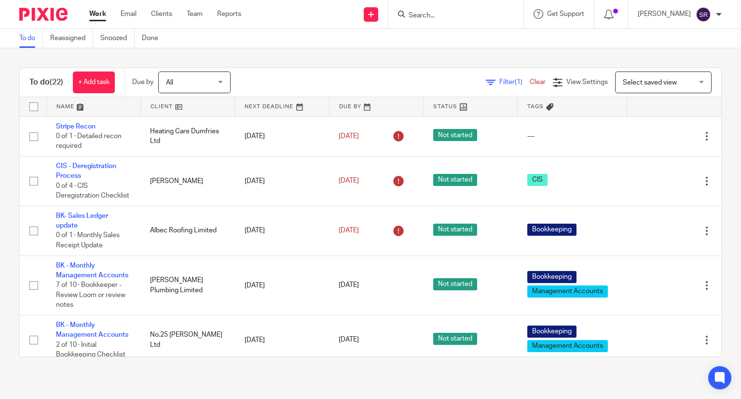 Image resolution: width=741 pixels, height=399 pixels. I want to click on a: Done, so click(153, 38).